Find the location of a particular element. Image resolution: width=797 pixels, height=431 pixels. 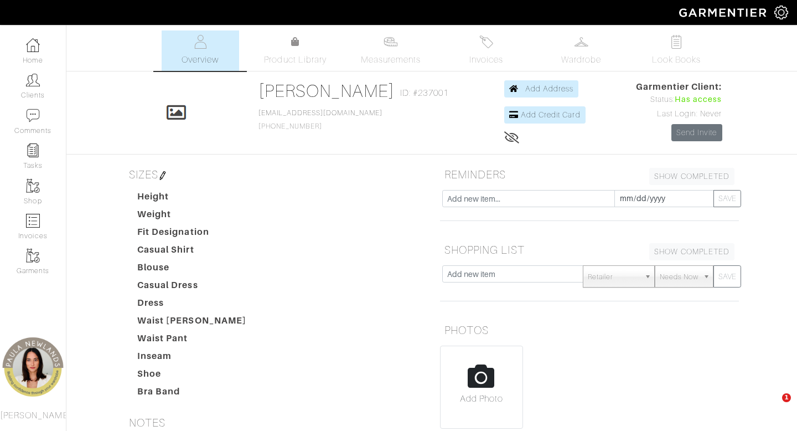

dt: Blouse is located at coordinates (192, 270).